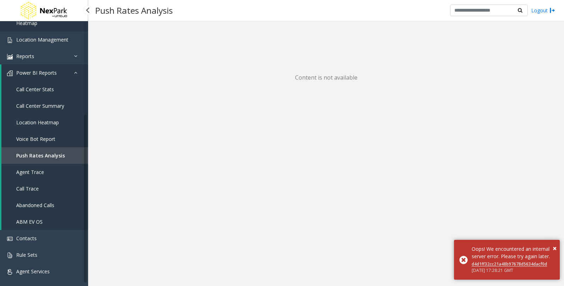 Image resolution: width=564 pixels, height=286 pixels. Describe the element at coordinates (27, 255) in the screenshot. I see `span: Rule Sets` at that location.